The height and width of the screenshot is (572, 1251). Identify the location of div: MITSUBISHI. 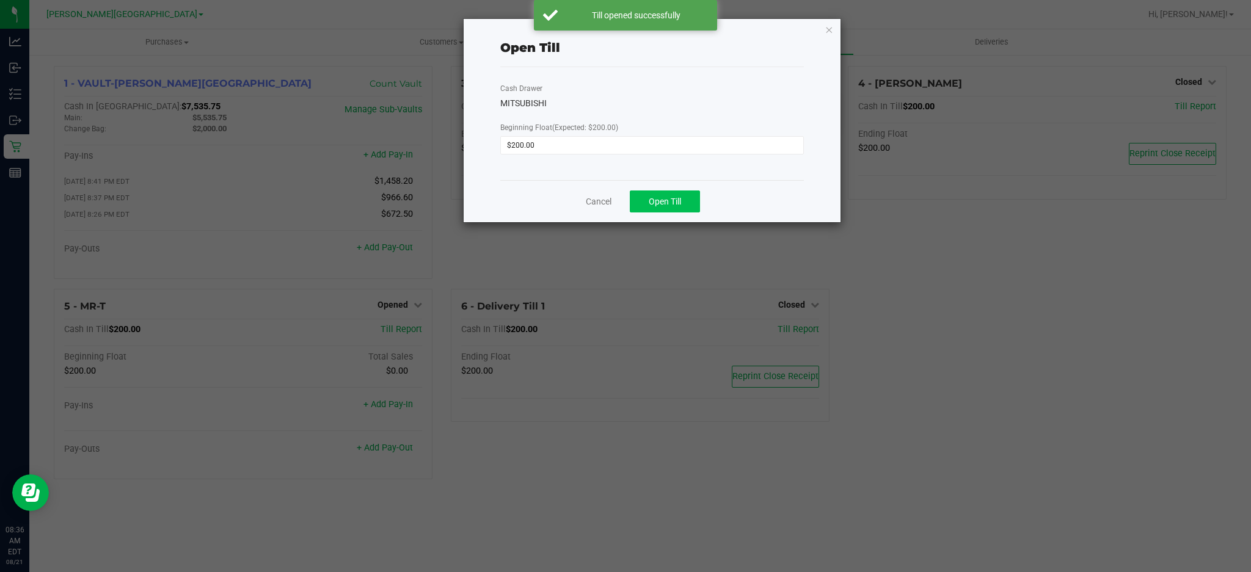
(652, 103).